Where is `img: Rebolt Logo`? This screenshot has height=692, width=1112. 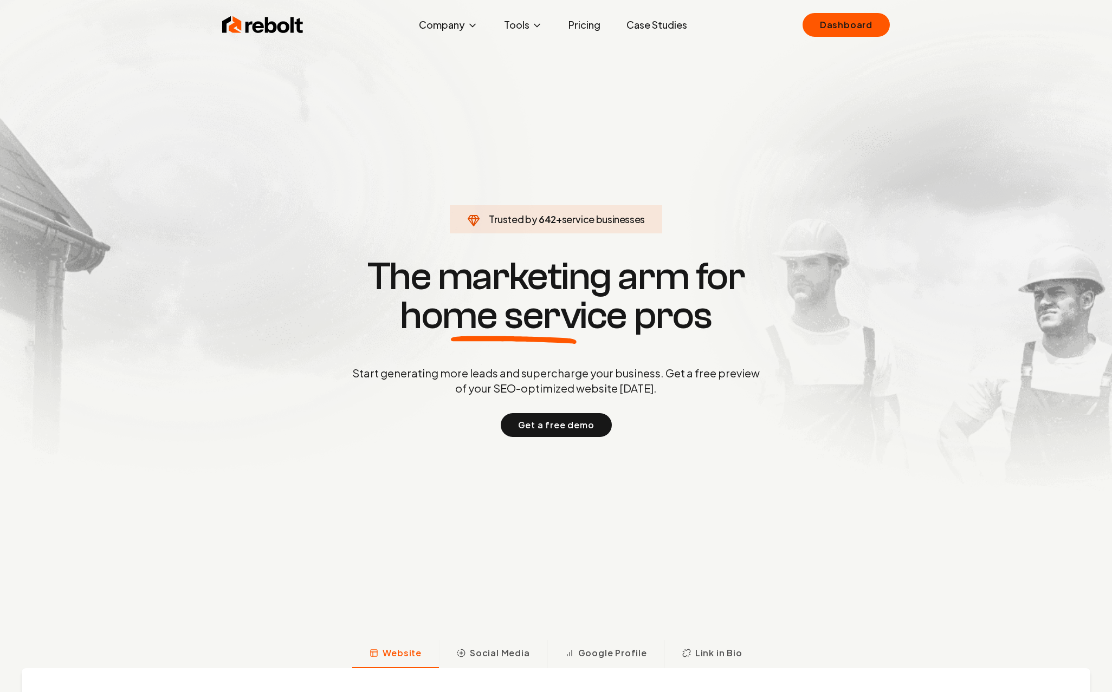
img: Rebolt Logo is located at coordinates (263, 25).